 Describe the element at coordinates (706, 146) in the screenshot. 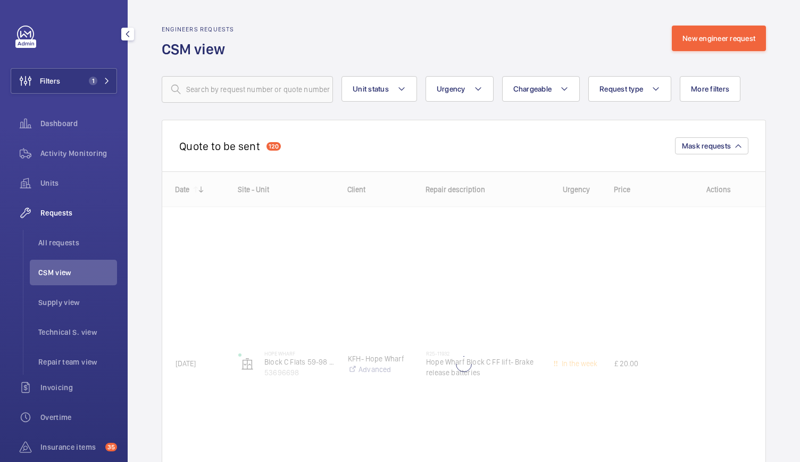

I see `span: Mask requests` at that location.